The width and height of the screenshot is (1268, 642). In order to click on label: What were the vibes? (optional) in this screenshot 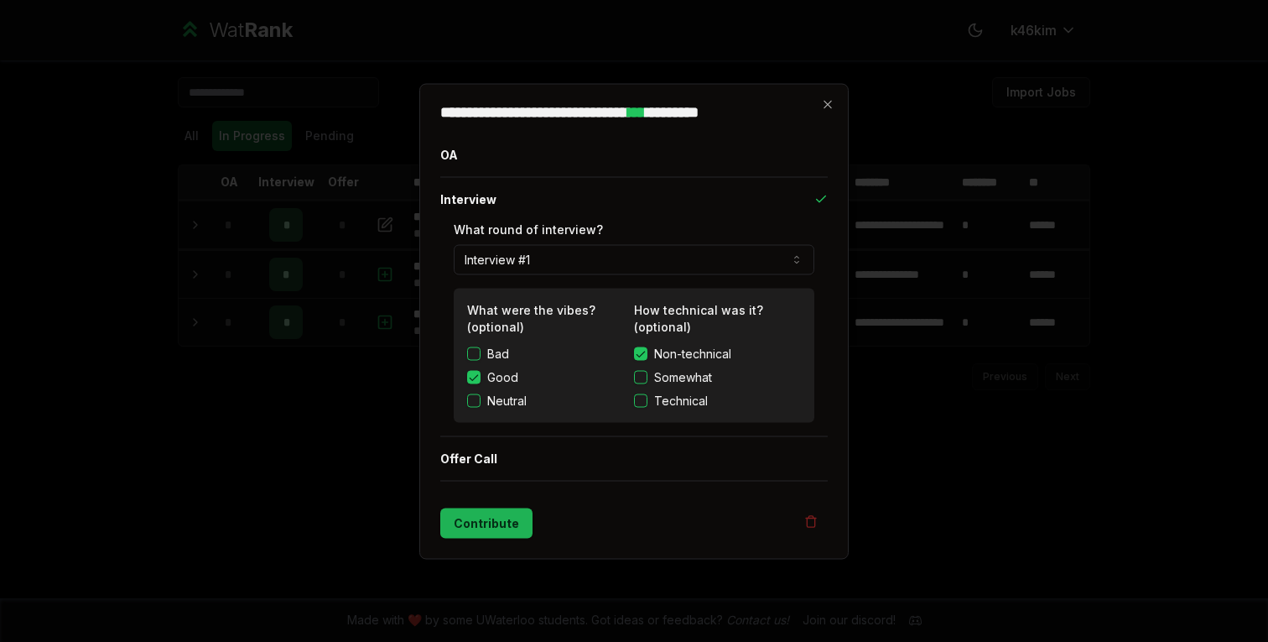, I will do `click(531, 317)`.